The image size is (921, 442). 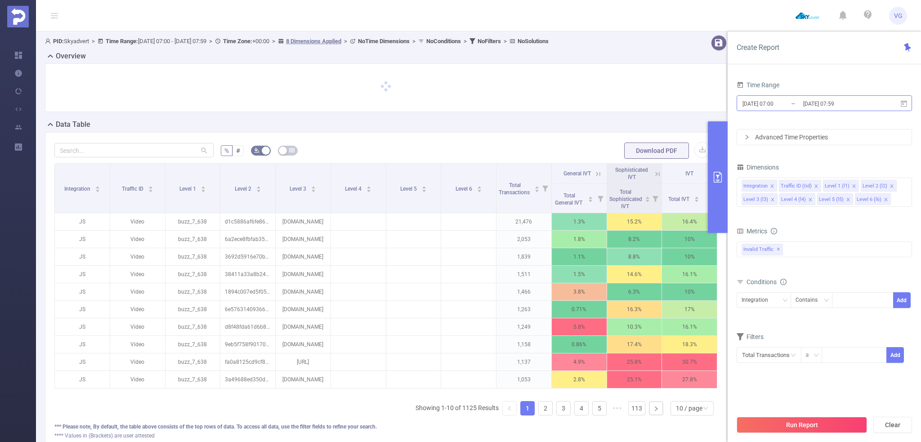 I want to click on p: 0.86%, so click(x=579, y=344).